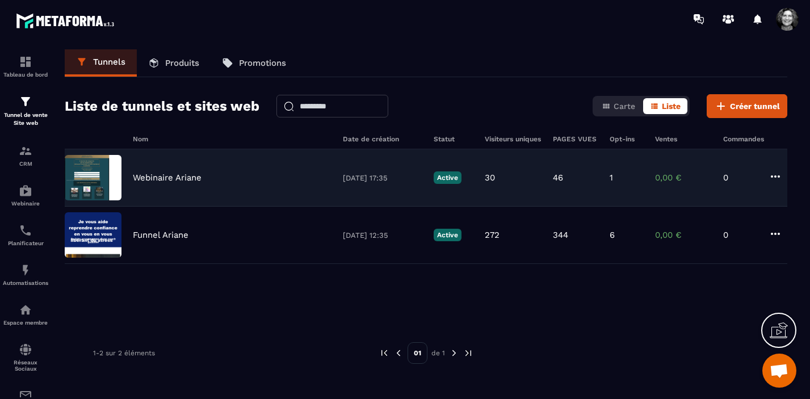  I want to click on img: scheduler, so click(26, 230).